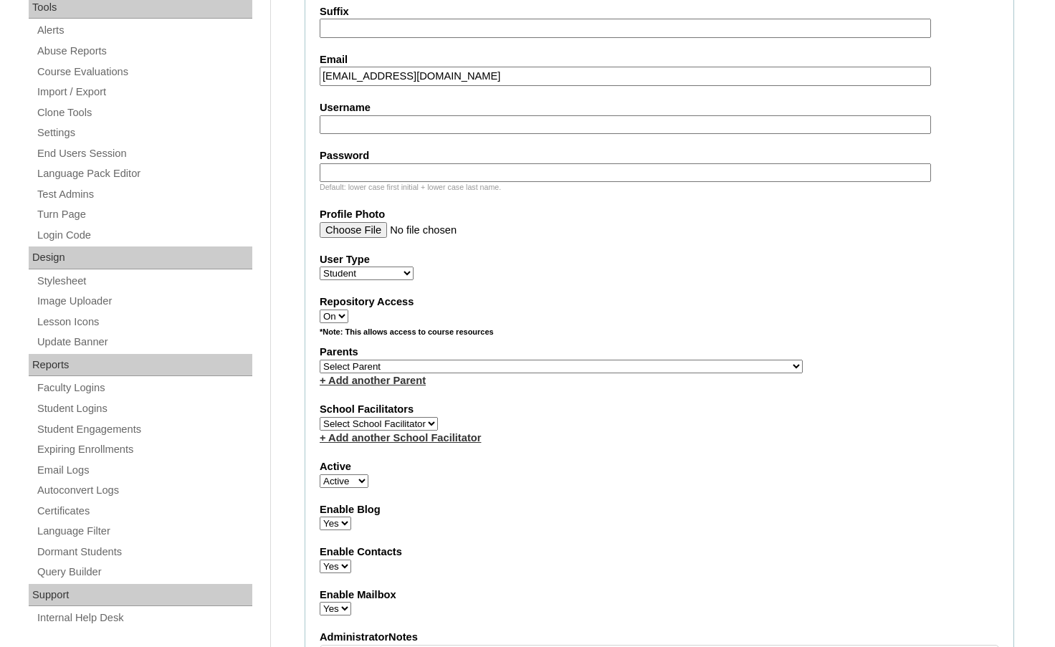  Describe the element at coordinates (144, 322) in the screenshot. I see `a: Lesson Icons` at that location.